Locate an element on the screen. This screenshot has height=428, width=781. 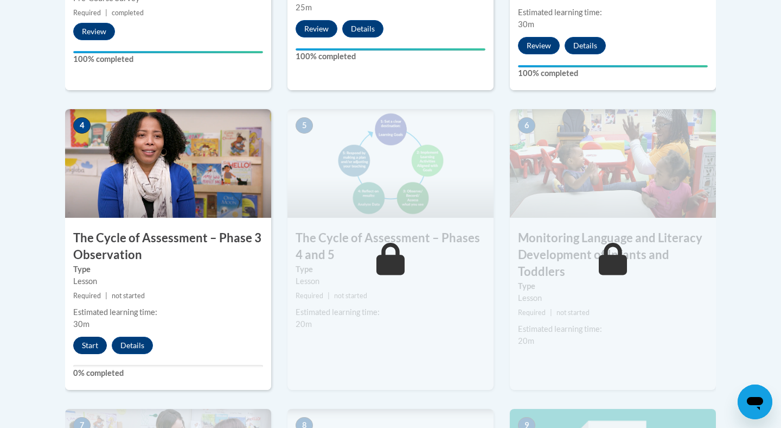
span: 4 is located at coordinates (82, 125).